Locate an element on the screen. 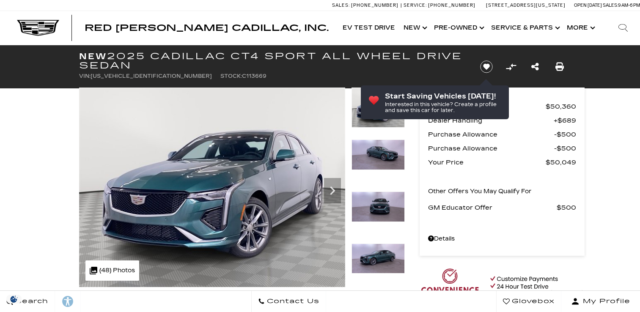 Image resolution: width=640 pixels, height=312 pixels. p: Other Offers You May Qualify For is located at coordinates (480, 192).